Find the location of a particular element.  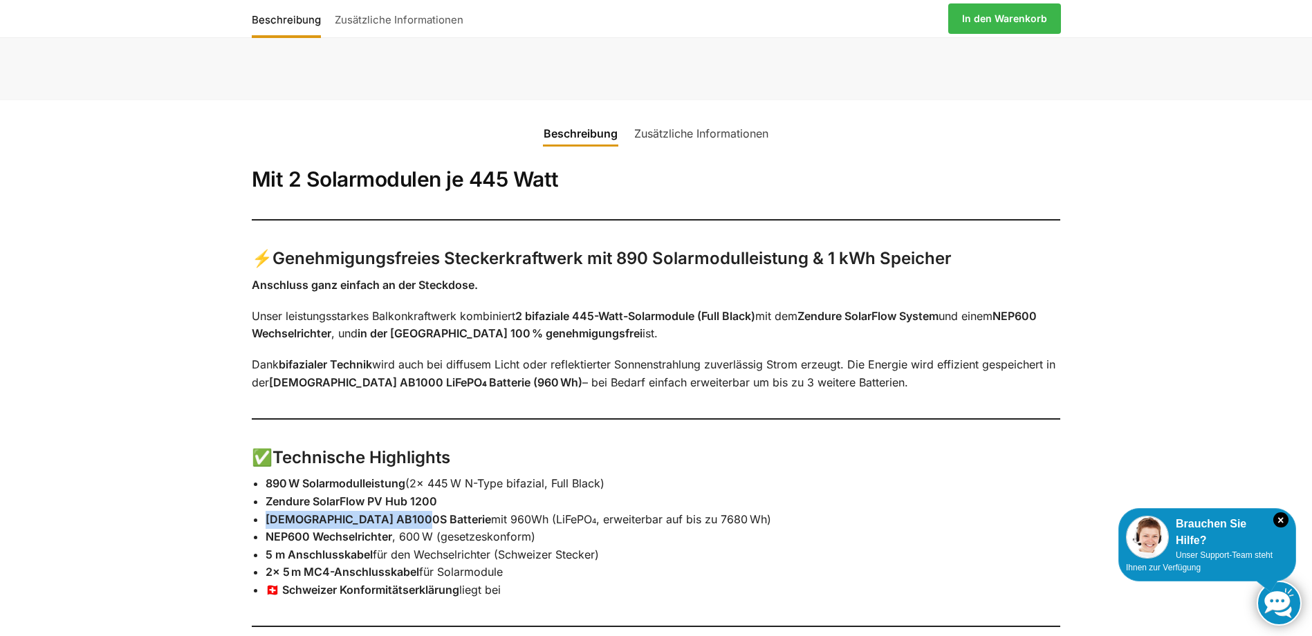

strong: bifazialer Technik is located at coordinates (325, 365).